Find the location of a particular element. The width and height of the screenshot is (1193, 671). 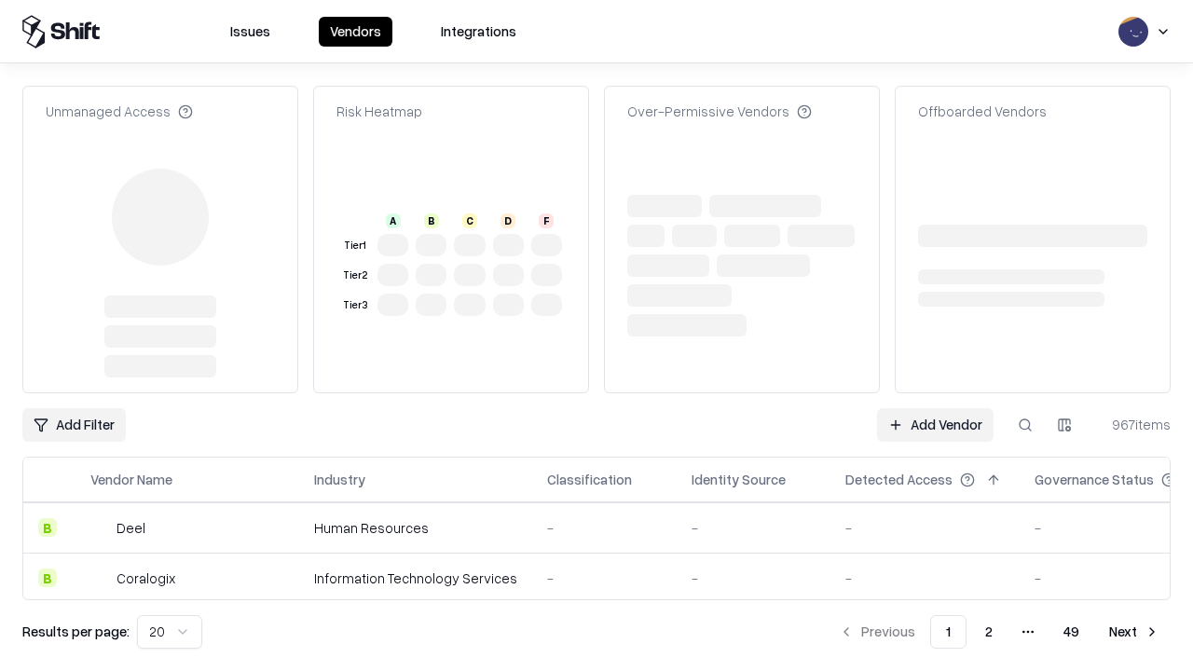

button: 1 is located at coordinates (948, 632).